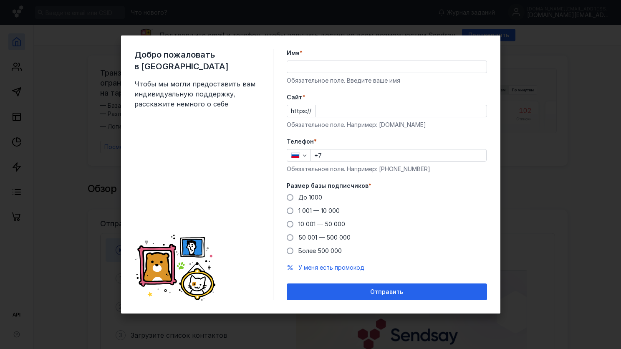 The height and width of the screenshot is (349, 621). What do you see at coordinates (331, 267) in the screenshot?
I see `button: У меня есть промокод` at bounding box center [331, 267].